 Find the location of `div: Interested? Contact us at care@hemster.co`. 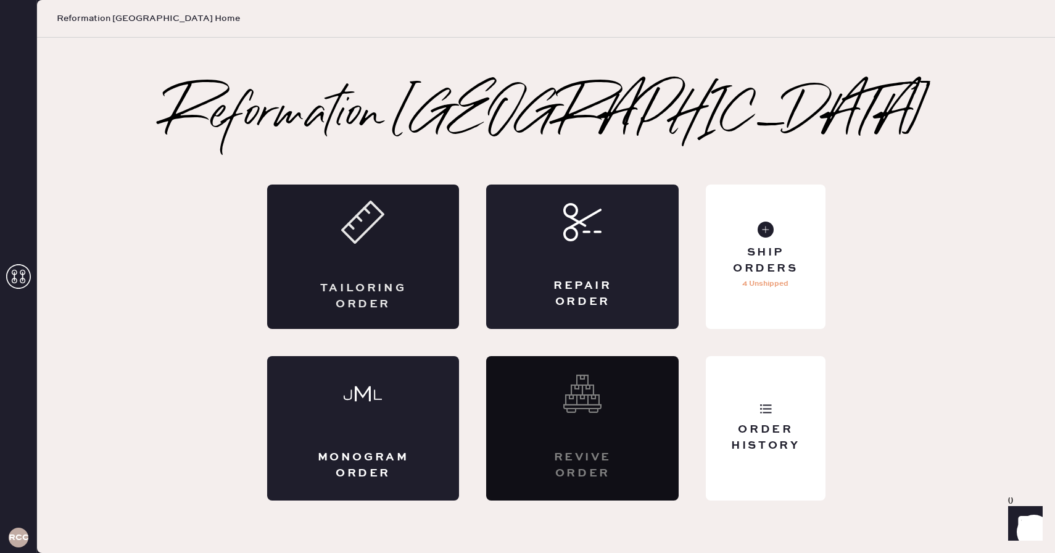

div: Interested? Contact us at care@hemster.co is located at coordinates (582, 428).